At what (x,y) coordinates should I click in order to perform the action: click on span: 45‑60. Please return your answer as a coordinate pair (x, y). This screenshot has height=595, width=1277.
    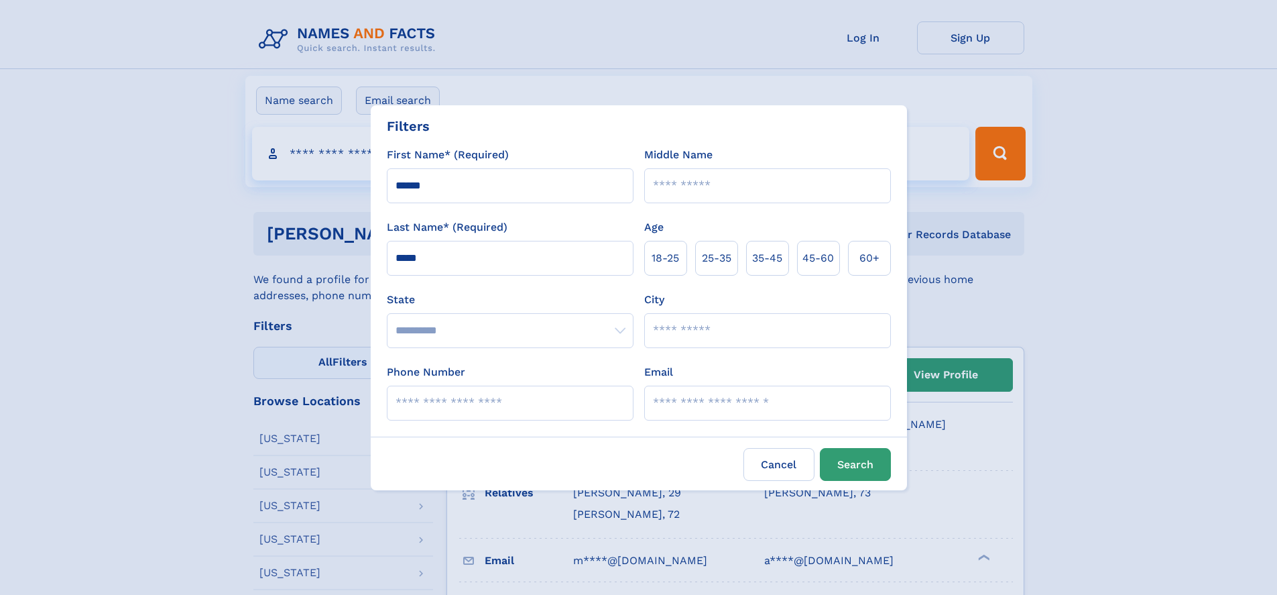
    Looking at the image, I should click on (818, 258).